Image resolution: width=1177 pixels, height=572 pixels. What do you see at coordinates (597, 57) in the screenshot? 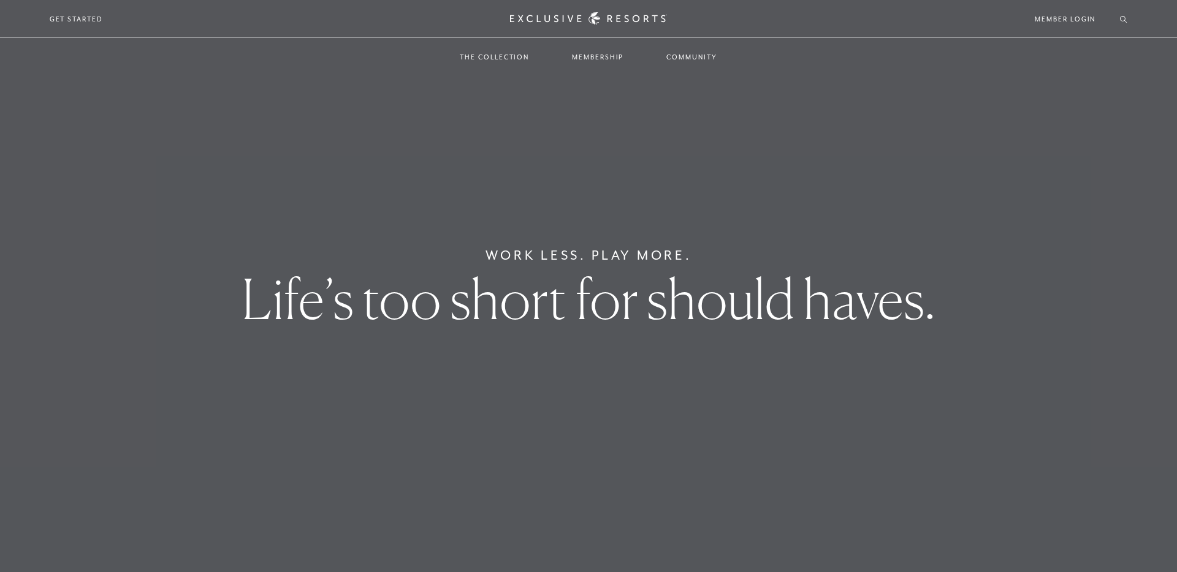
I see `a: Membership` at bounding box center [597, 57].